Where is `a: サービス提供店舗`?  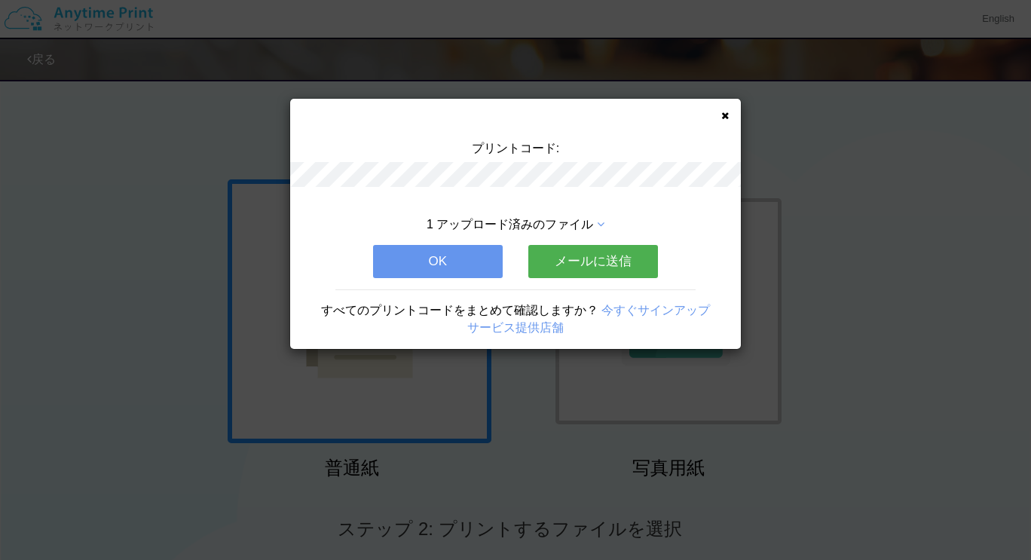 a: サービス提供店舗 is located at coordinates (516, 327).